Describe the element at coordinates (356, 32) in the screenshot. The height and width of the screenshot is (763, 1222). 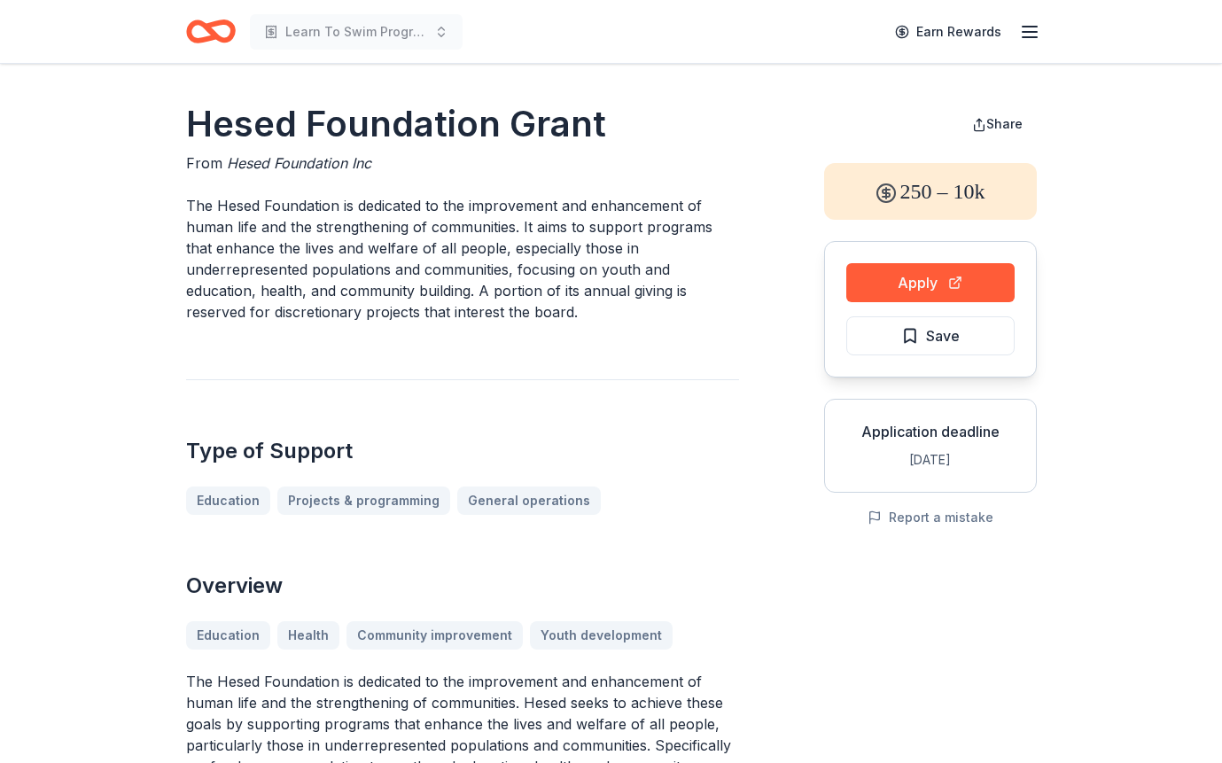
I see `button: Learn To Swim Program` at that location.